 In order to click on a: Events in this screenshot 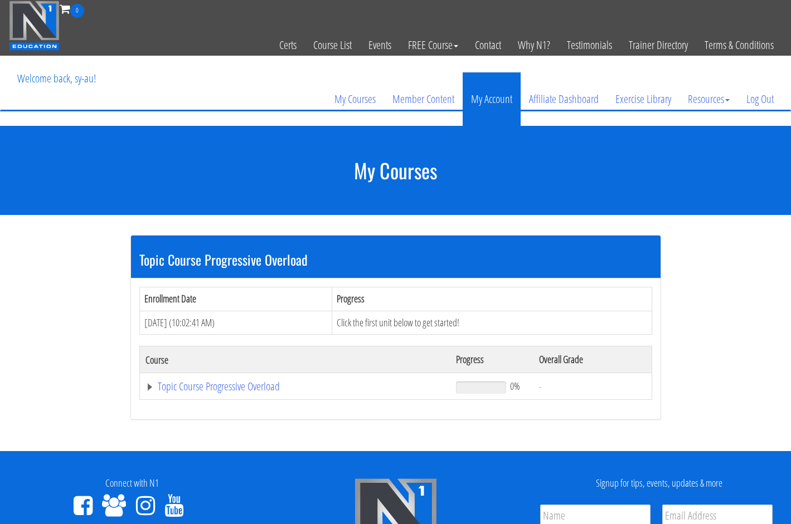, I will do `click(379, 45)`.